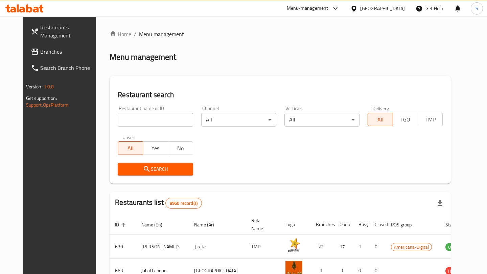 The image size is (487, 274). I want to click on th: Closed, so click(377, 225).